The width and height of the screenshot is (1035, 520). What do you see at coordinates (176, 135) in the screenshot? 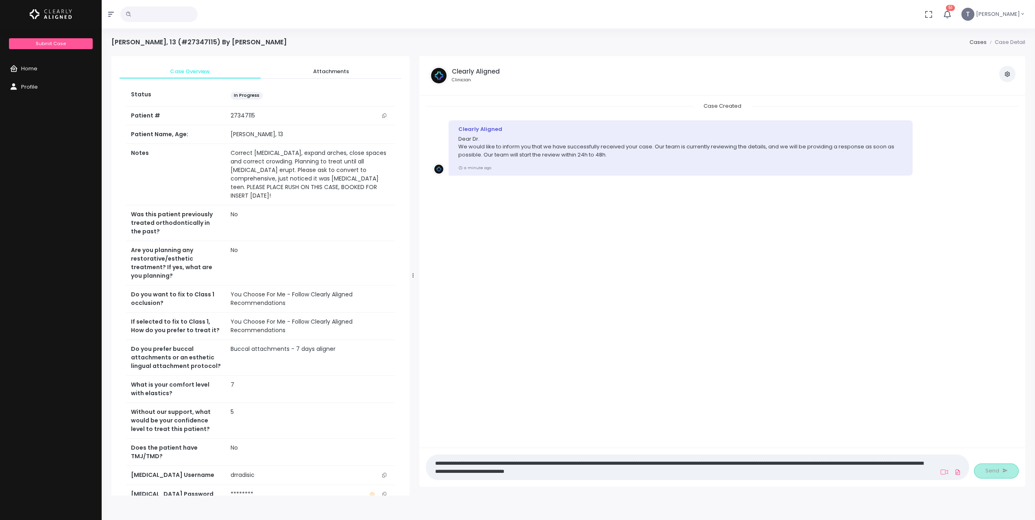
I see `th: Patient Name, Age:` at bounding box center [176, 135].